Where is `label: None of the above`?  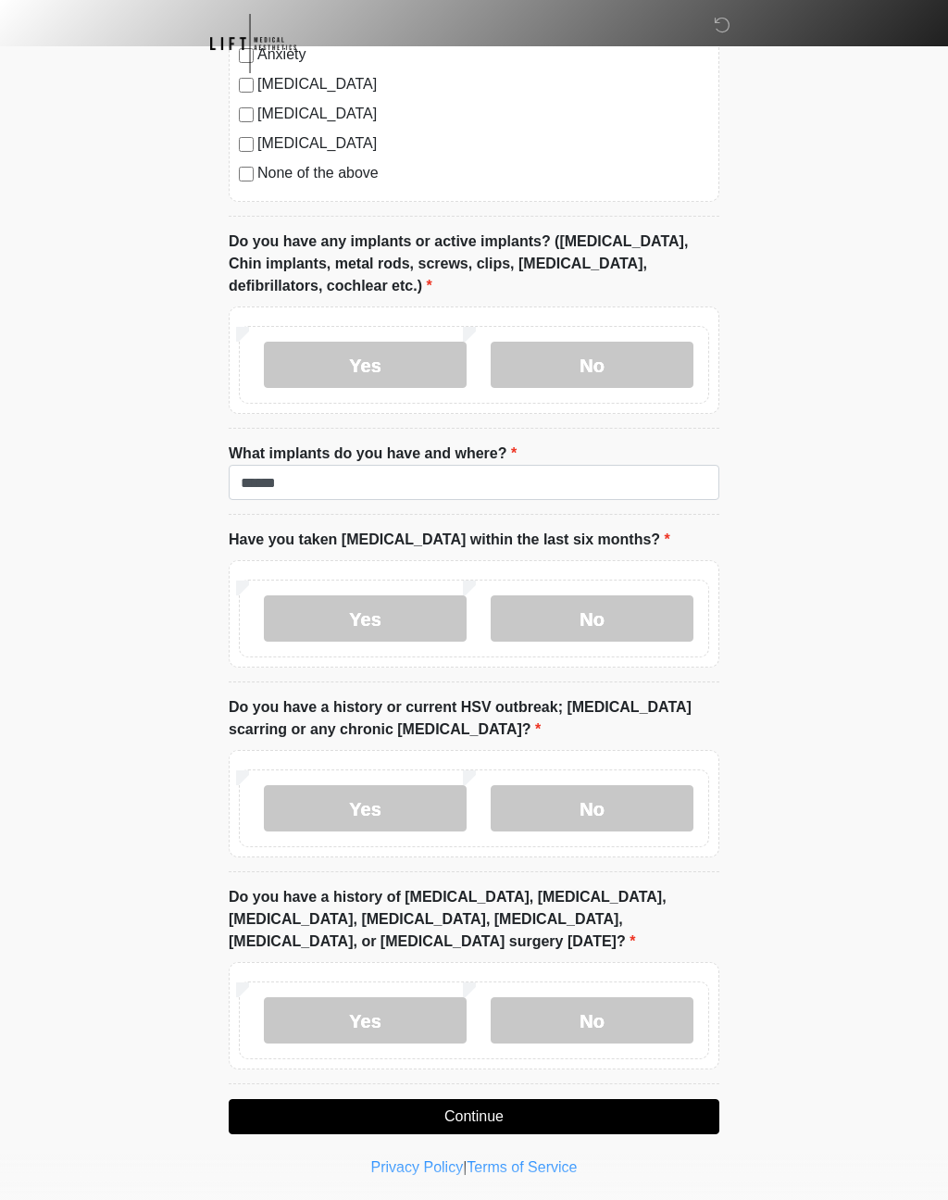
label: None of the above is located at coordinates (483, 173).